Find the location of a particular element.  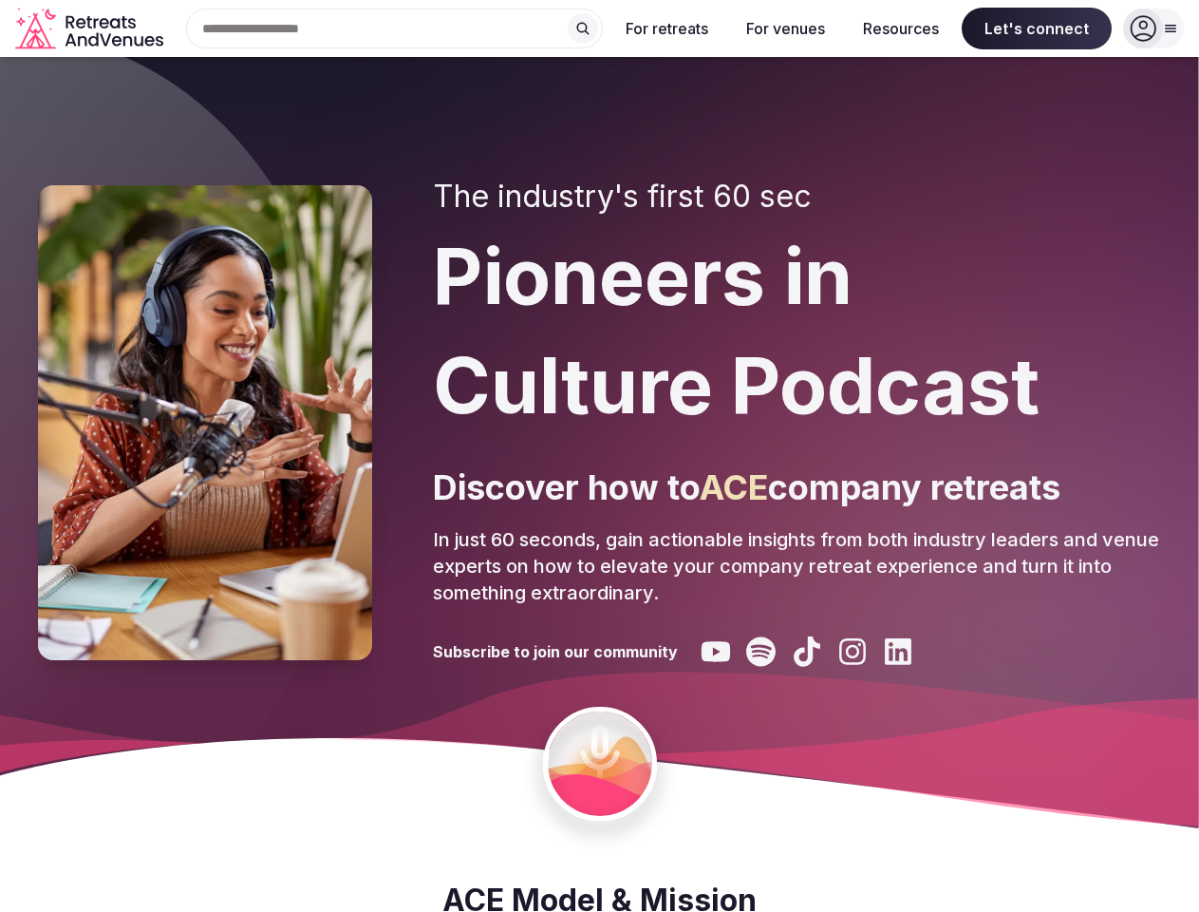

h2: The industry's first 60 sec is located at coordinates (797, 197).